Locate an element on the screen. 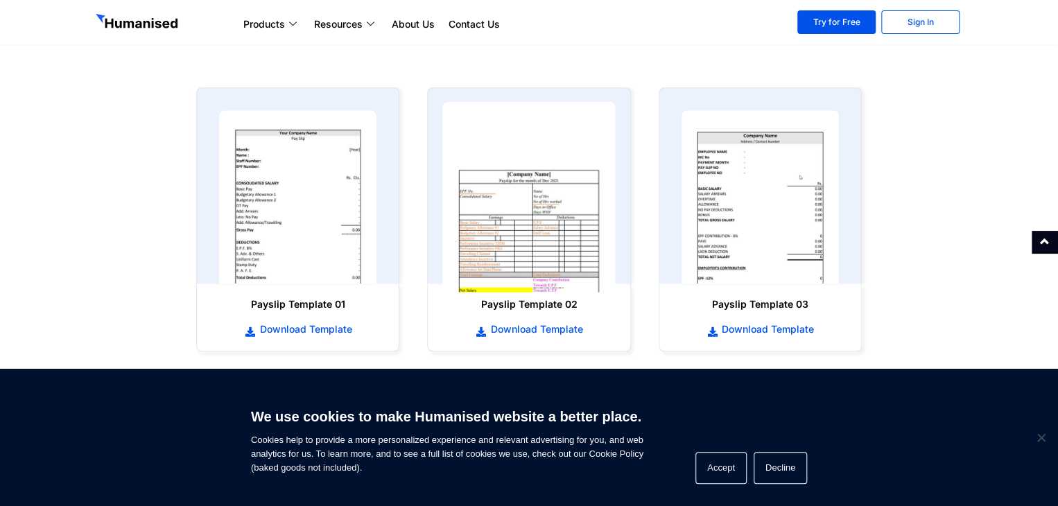 The height and width of the screenshot is (506, 1058). h6: We use cookies to make Humanised website a better place. is located at coordinates (447, 417).